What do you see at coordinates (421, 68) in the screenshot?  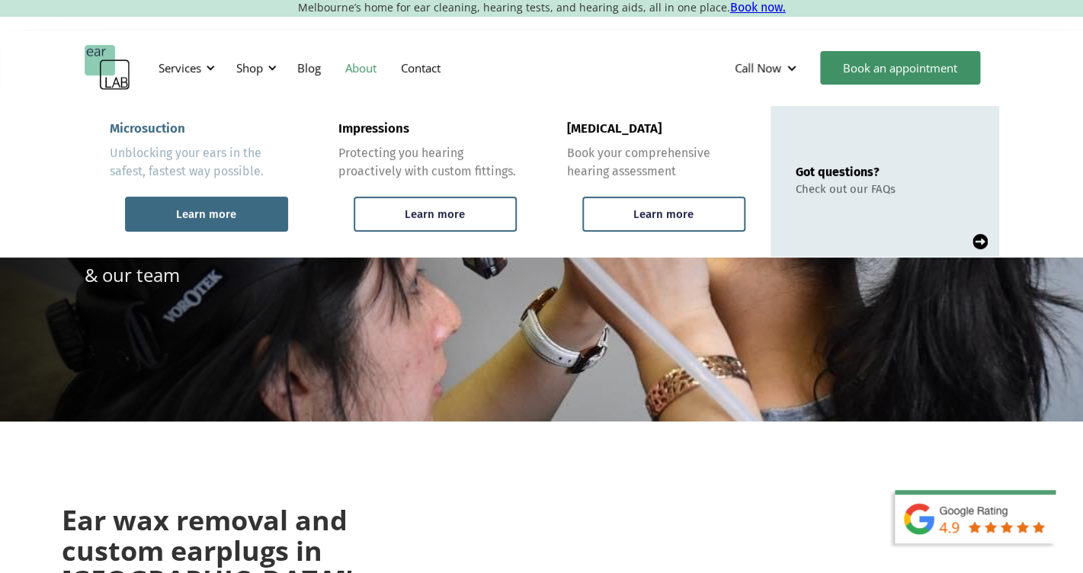 I see `a: Contact` at bounding box center [421, 68].